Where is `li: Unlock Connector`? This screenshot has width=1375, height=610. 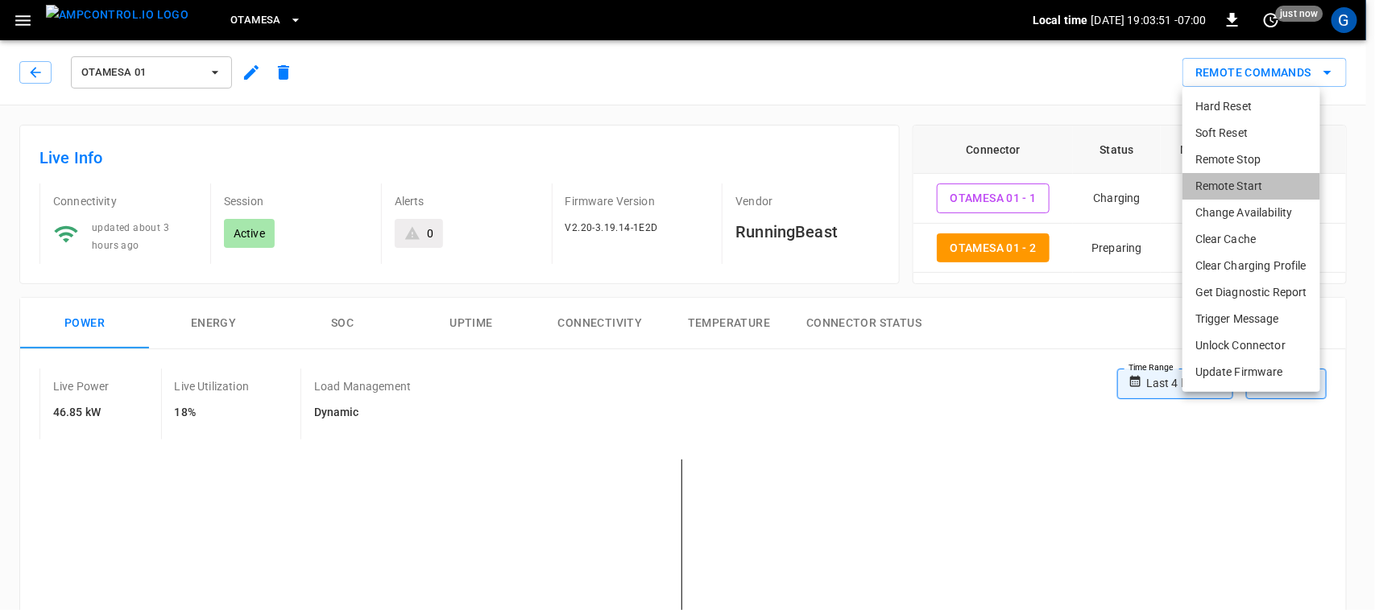 li: Unlock Connector is located at coordinates (1251, 345).